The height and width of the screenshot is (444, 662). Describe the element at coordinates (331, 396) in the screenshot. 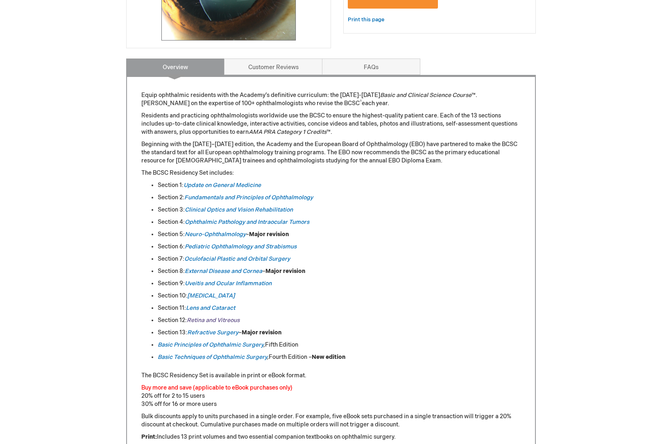

I see `p: 20% off for 2 to 15 users 30% off for 16 or more users` at that location.